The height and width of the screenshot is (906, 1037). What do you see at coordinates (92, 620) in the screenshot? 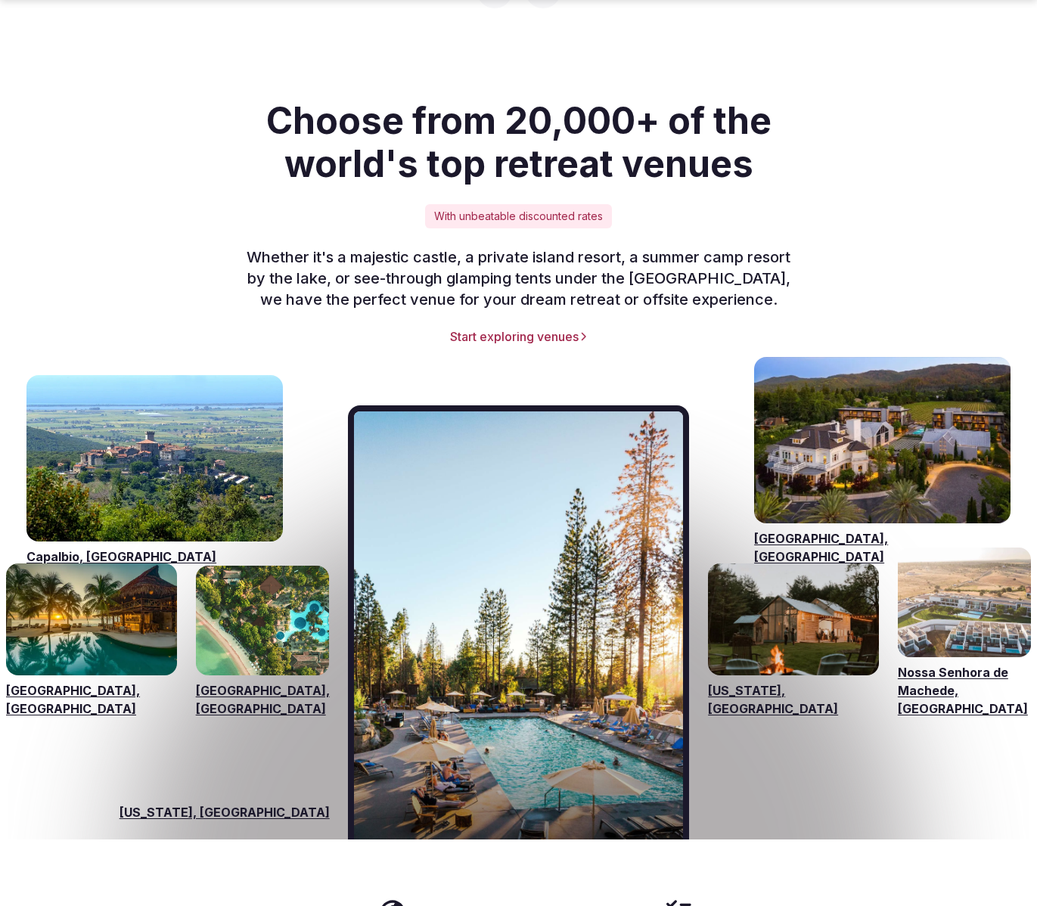
I see `a: Visit venues for Riviera Maya, Mexico` at bounding box center [92, 620].